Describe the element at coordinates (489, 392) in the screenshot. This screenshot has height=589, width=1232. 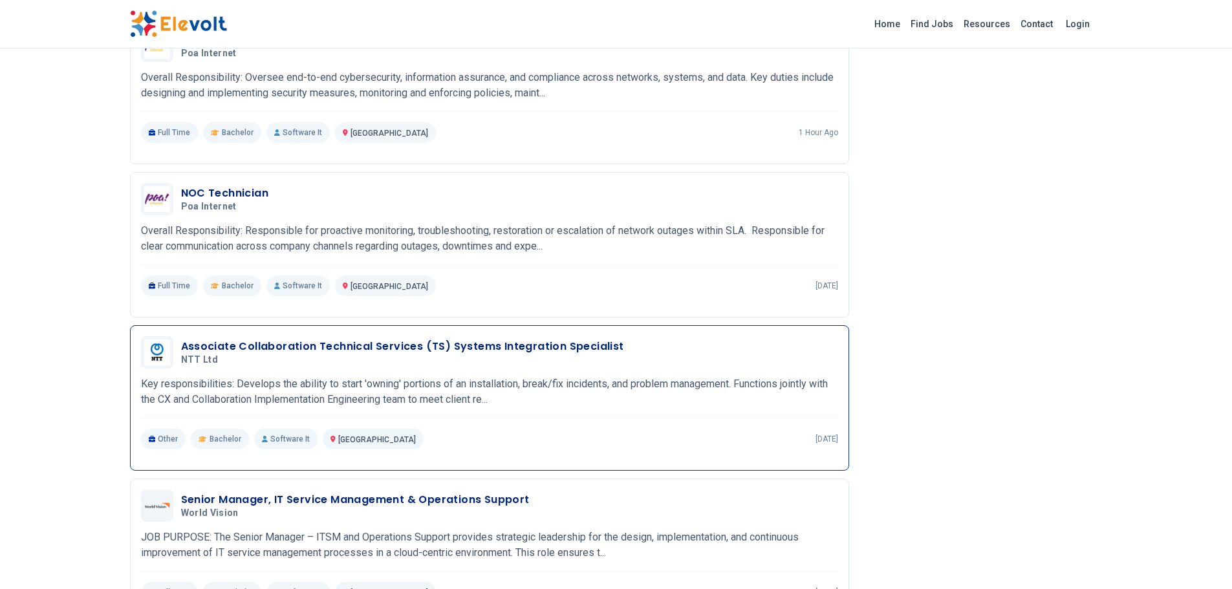
I see `a: NTT LtdAssociate Collaboration Technical Services (TS) Systems Integration SpecialistNTT LtdKey r...` at that location.